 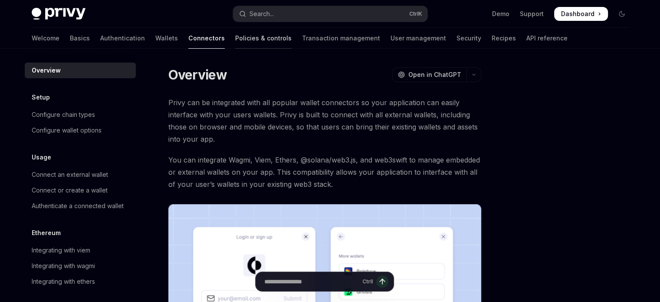 I want to click on div: Configure chain types, so click(x=63, y=115).